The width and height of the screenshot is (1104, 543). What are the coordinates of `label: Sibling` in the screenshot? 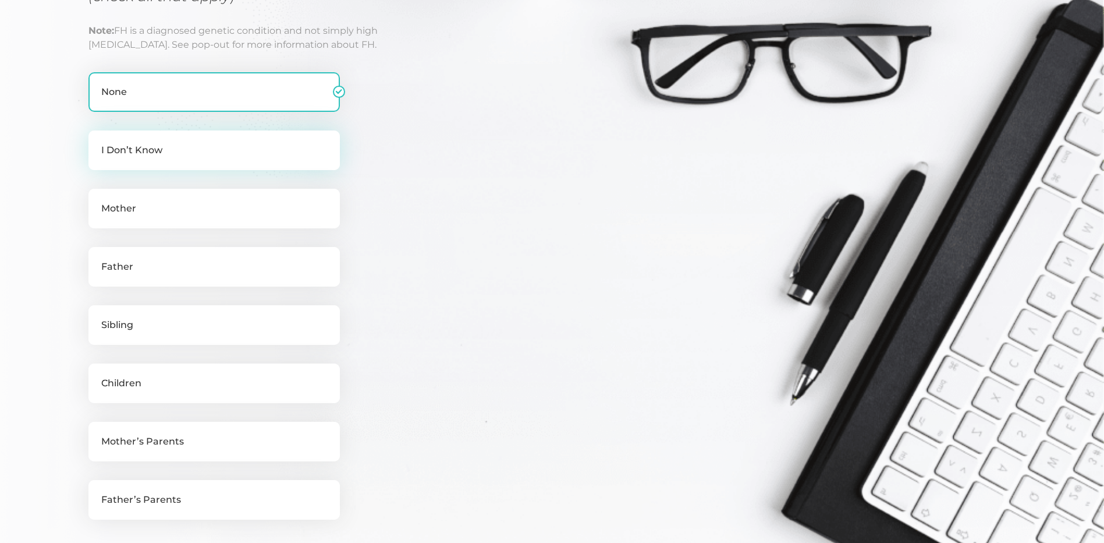 It's located at (214, 325).